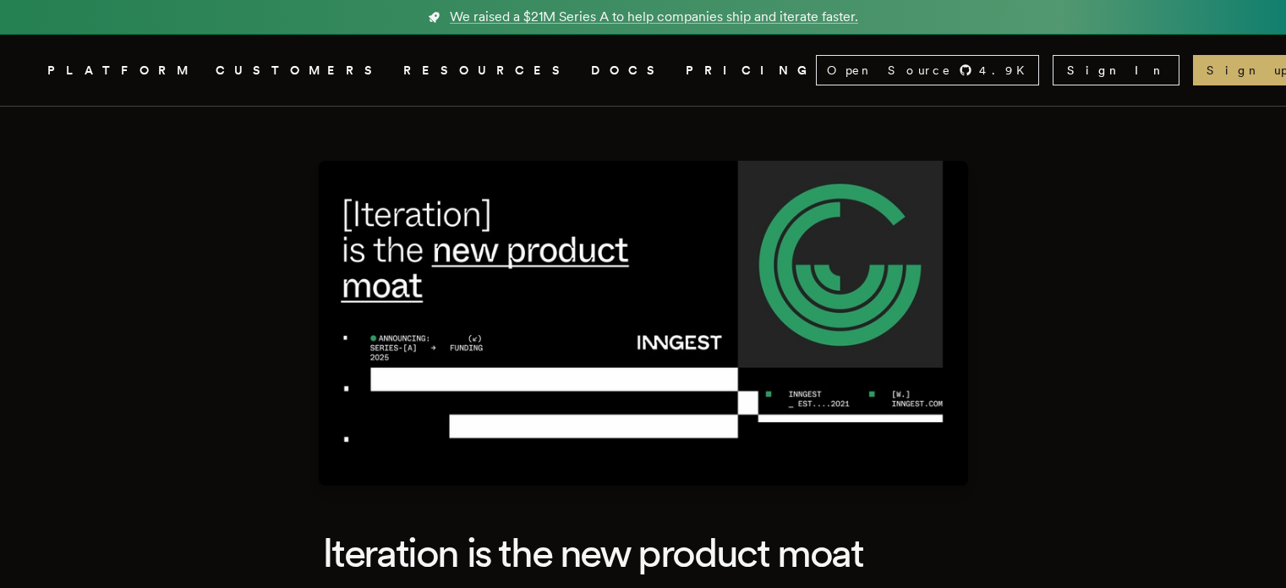 This screenshot has height=588, width=1286. Describe the element at coordinates (299, 70) in the screenshot. I see `a: CUSTOMERS` at that location.